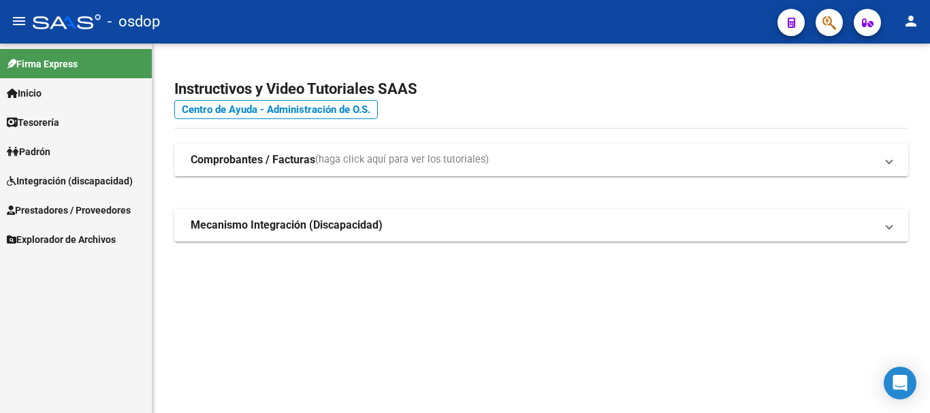  I want to click on strong: Comprobantes / Facturas, so click(253, 160).